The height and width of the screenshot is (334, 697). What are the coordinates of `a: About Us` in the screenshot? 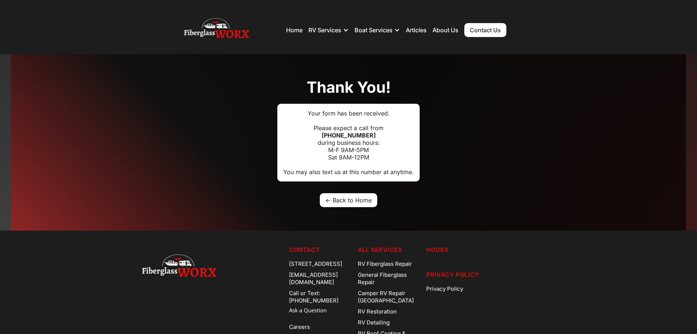 It's located at (446, 30).